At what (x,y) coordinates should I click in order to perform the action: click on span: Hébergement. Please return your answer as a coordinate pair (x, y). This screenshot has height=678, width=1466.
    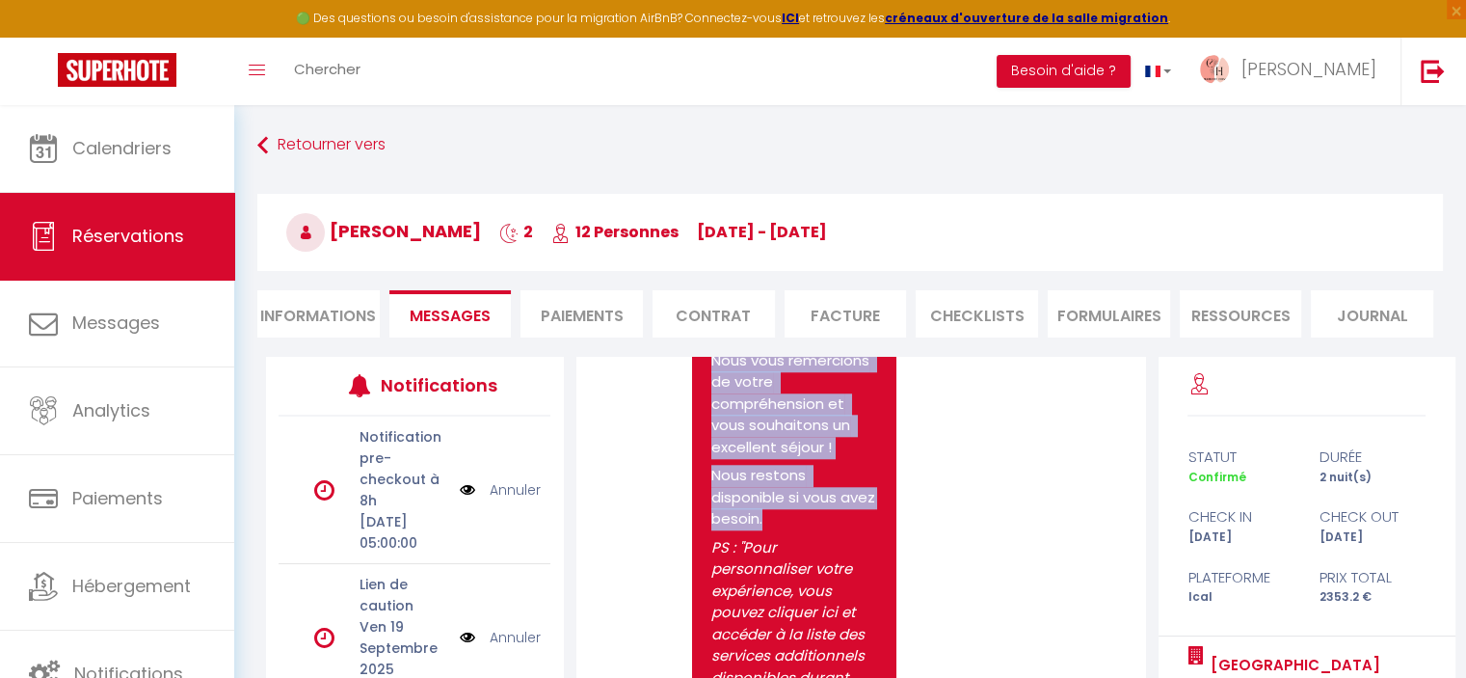
    Looking at the image, I should click on (131, 585).